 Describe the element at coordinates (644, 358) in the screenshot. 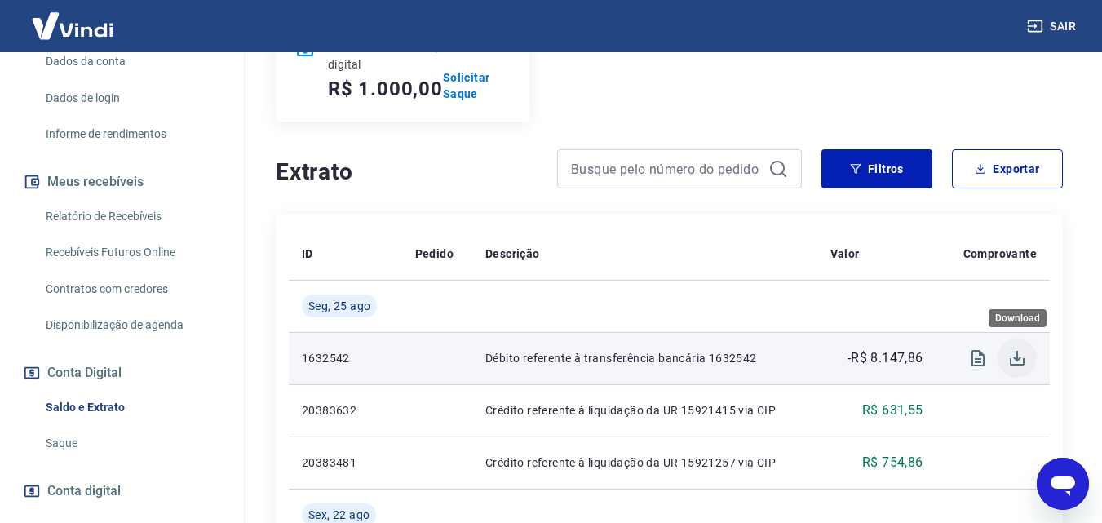

I see `p: Débito referente à transferência bancária 1632542` at that location.